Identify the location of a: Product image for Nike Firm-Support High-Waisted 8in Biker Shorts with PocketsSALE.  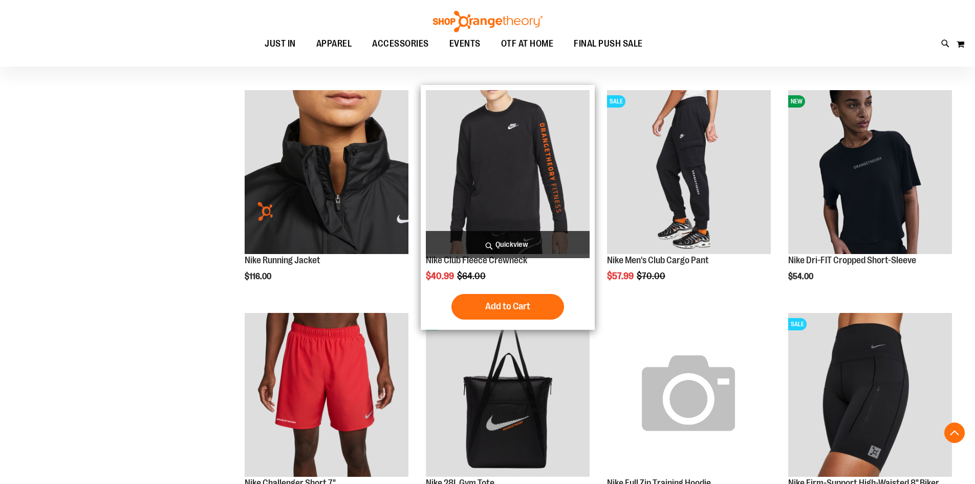
(870, 395).